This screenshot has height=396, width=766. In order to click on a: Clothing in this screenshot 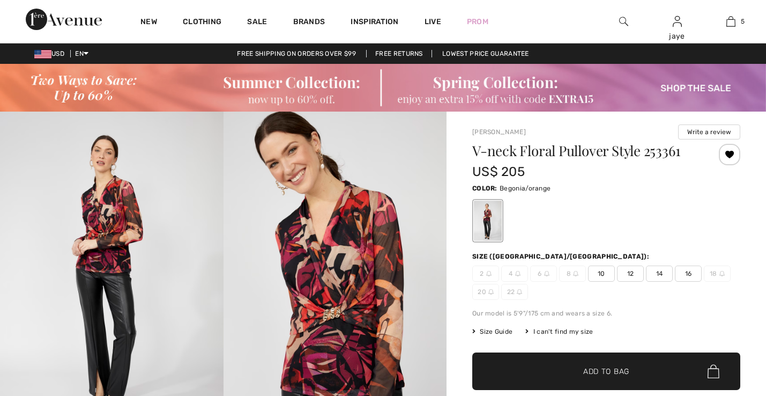, I will do `click(202, 23)`.